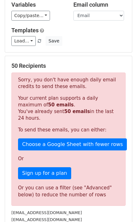 The image size is (137, 222). Describe the element at coordinates (68, 83) in the screenshot. I see `p: Sorry, you don't have enough daily email credits to send these emails.` at that location.